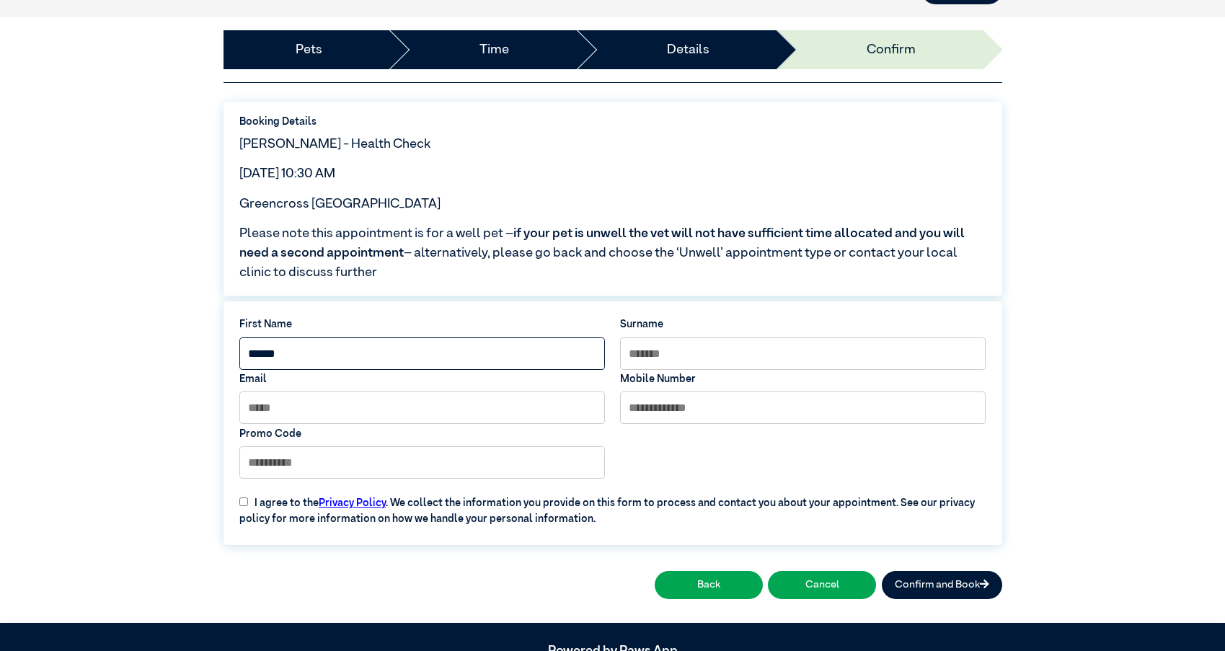 This screenshot has height=651, width=1225. I want to click on span: Please note this appointment is for a well pet – – alternatively, please go back and choose the ‘..., so click(612, 253).